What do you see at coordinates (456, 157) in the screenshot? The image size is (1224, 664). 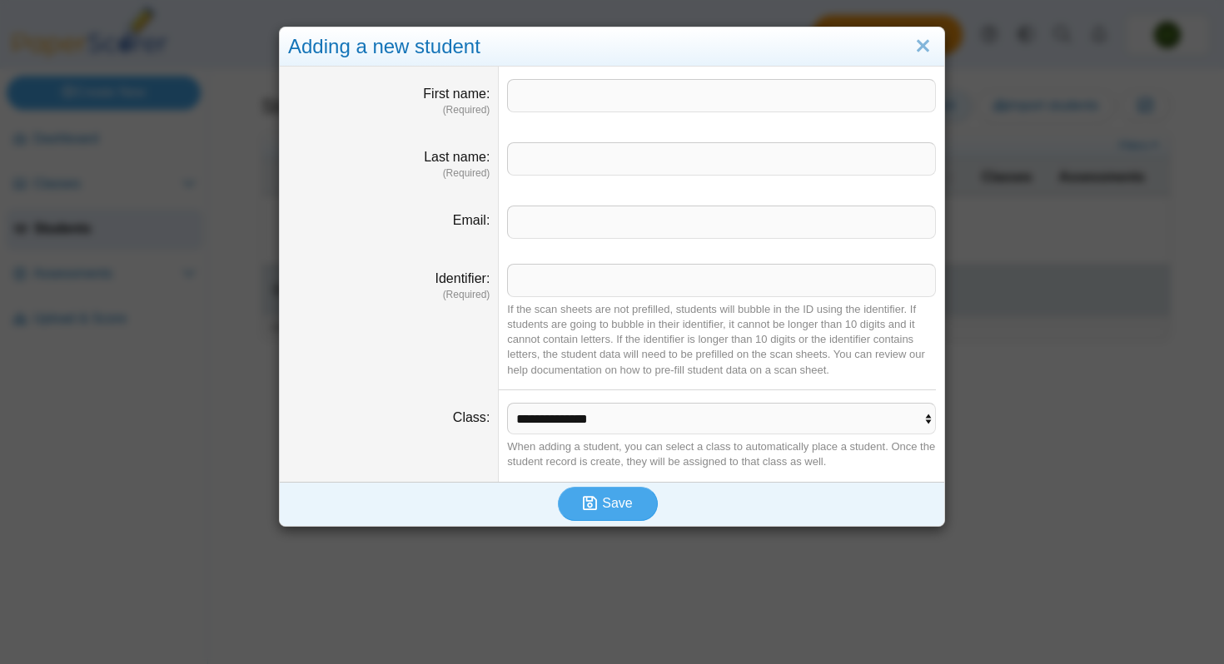 I see `label: Last name` at bounding box center [456, 157].